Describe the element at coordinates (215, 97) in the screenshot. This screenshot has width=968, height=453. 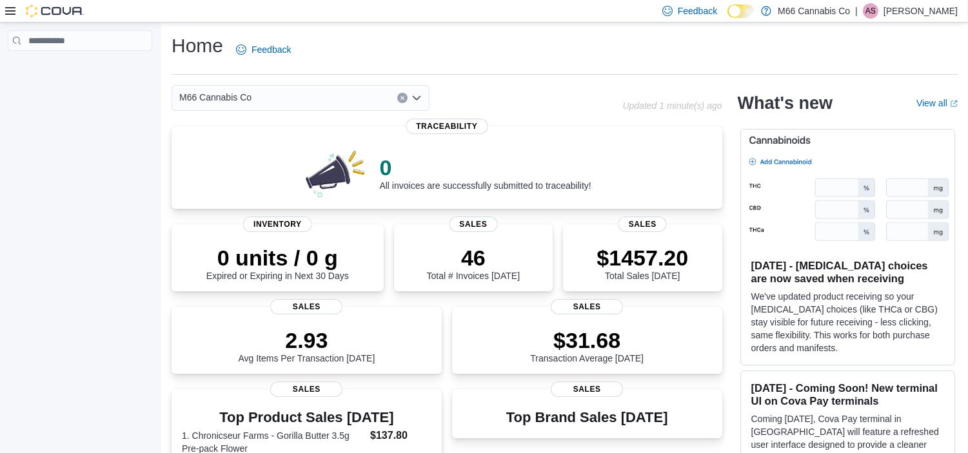
I see `span: M66 Cannabis Co` at that location.